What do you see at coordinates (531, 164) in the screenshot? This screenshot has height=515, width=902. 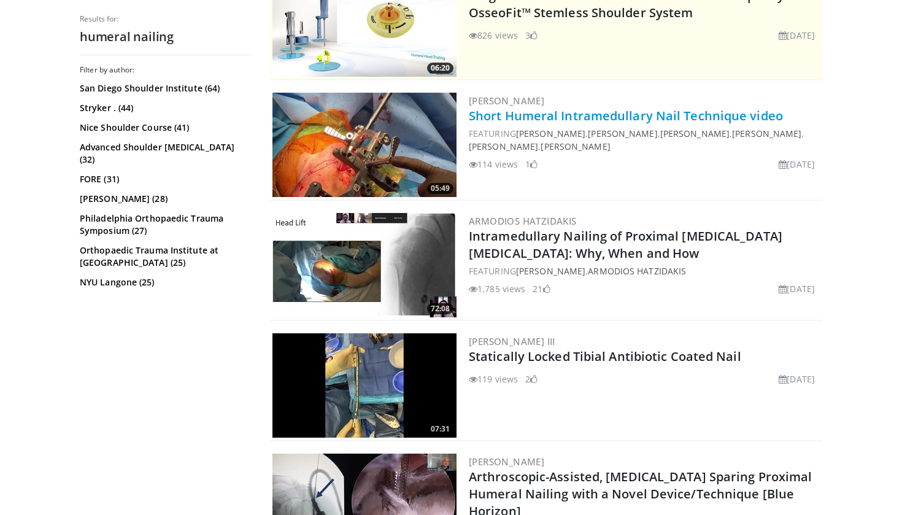 I see `li: 1` at bounding box center [531, 164].